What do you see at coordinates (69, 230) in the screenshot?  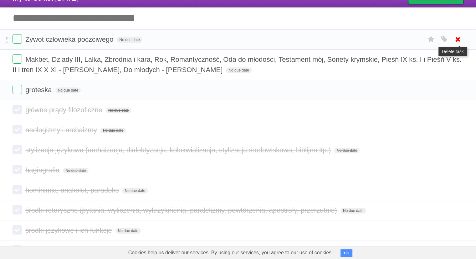 I see `span: środki językowe i ich funkcje` at bounding box center [69, 230].